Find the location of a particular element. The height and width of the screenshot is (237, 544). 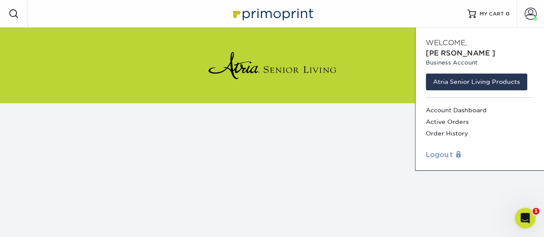

a: Atria Senior Living Products is located at coordinates (476, 82).